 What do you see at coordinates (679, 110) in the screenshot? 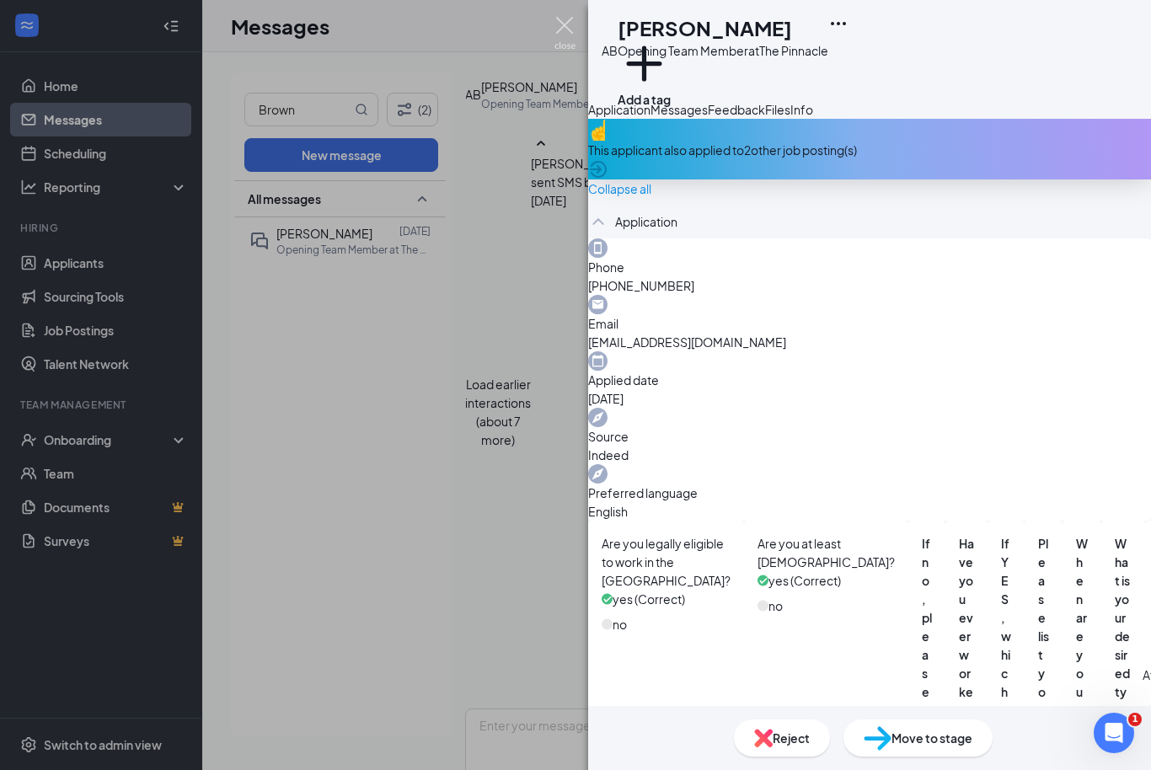
I see `span: Messages` at bounding box center [679, 110].